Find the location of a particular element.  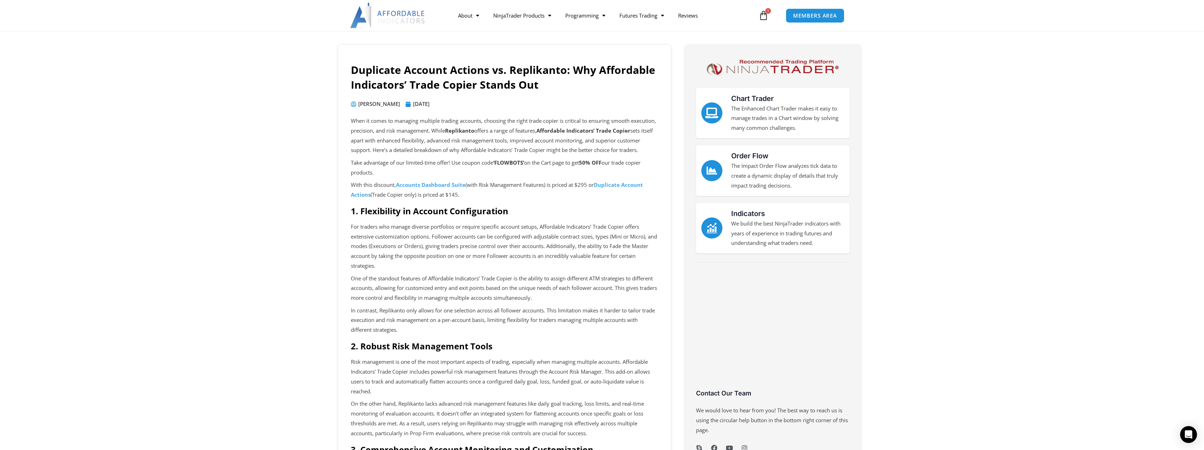

span: 1 is located at coordinates (768, 11).